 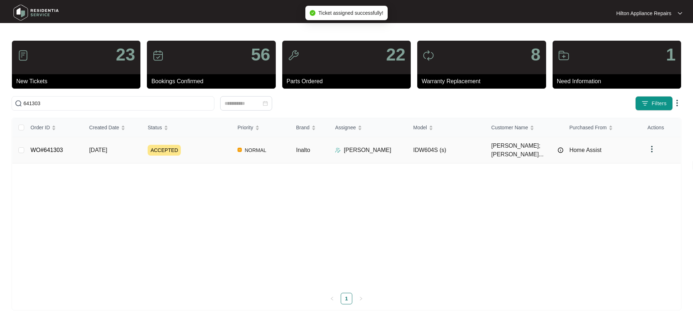 What do you see at coordinates (18, 104) in the screenshot?
I see `img: search-icon` at bounding box center [18, 104].